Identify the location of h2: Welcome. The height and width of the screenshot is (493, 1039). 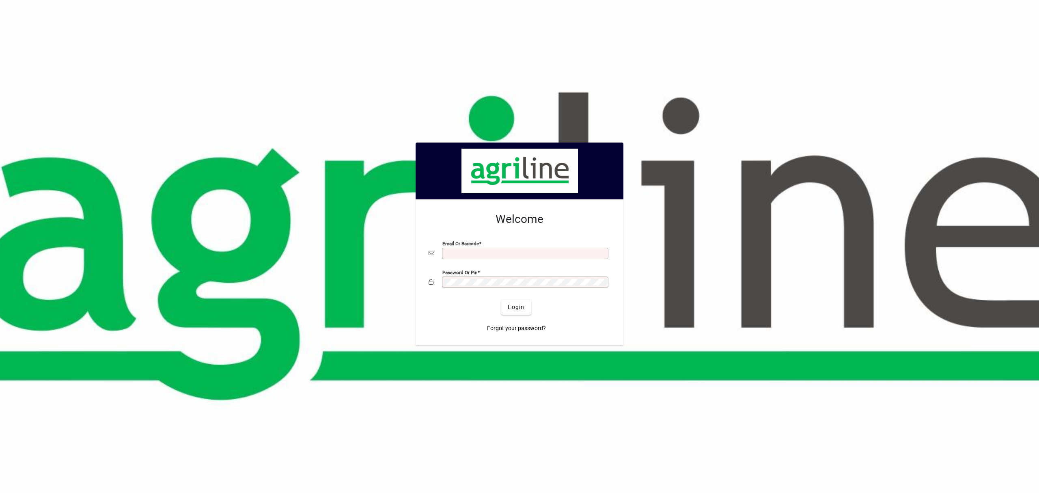
(519, 219).